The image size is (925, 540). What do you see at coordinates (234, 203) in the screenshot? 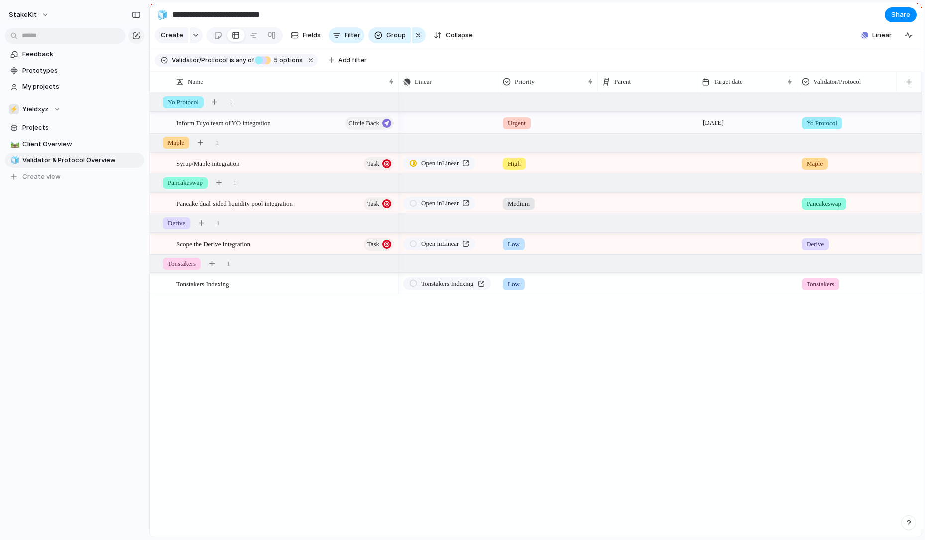
I see `span: Pancake dual-sided liquidity pool integration` at bounding box center [234, 203].